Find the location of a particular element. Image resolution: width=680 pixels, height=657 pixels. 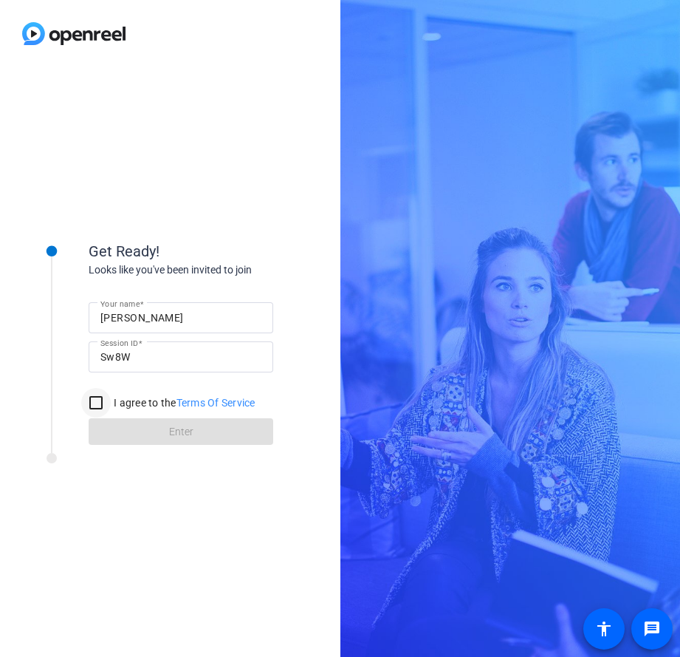

mat-label: Session ID is located at coordinates (119, 343).